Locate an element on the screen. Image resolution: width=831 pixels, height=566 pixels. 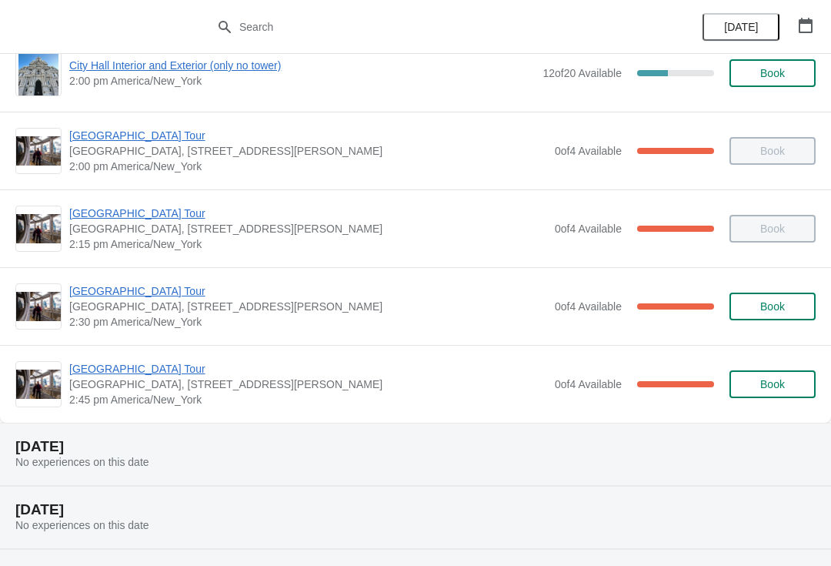
span: 12 of 20 Available is located at coordinates (582, 73).